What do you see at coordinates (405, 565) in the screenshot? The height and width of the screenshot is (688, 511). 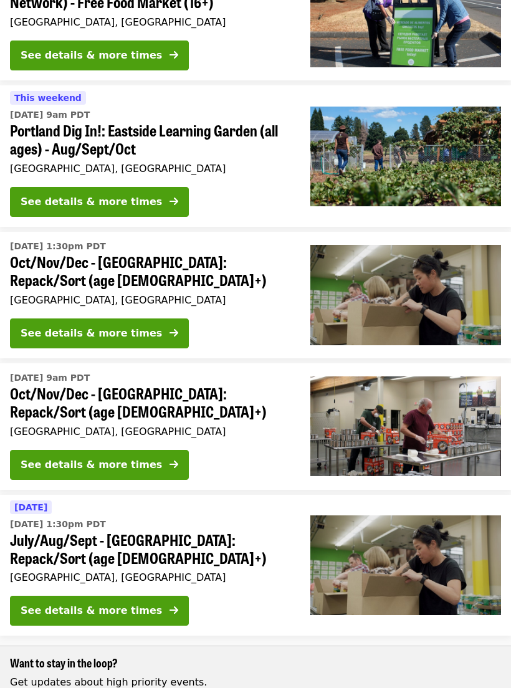 I see `img: July/Aug/Sept - Portland: Repack/Sort (age 8+) organized by Oregon Food Bank` at bounding box center [405, 565].